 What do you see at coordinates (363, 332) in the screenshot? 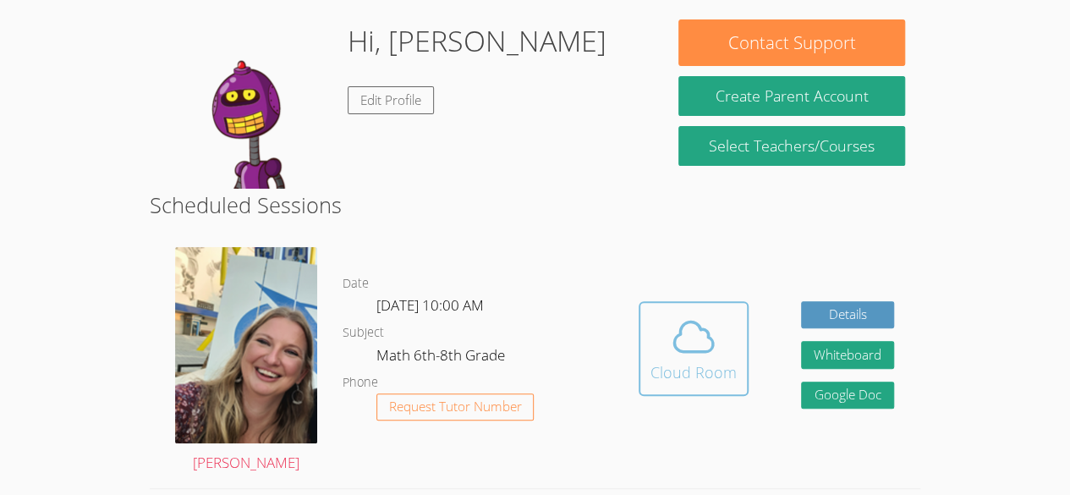
I see `dt: Subject` at bounding box center [363, 332].